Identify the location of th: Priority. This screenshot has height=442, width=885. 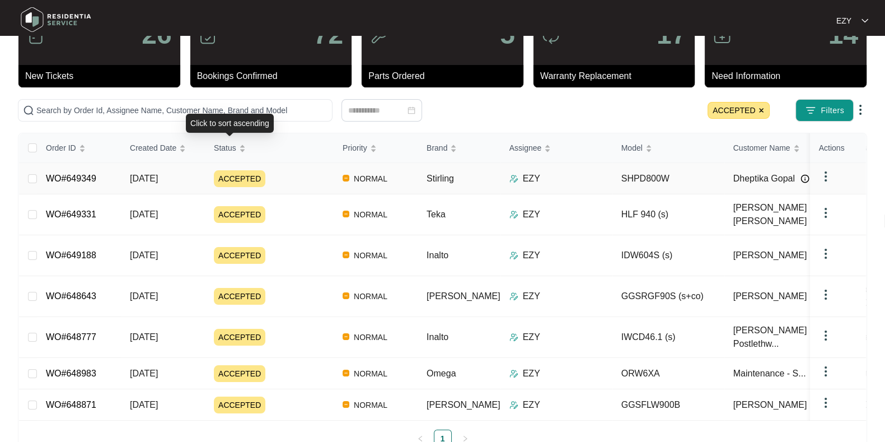
(376, 148).